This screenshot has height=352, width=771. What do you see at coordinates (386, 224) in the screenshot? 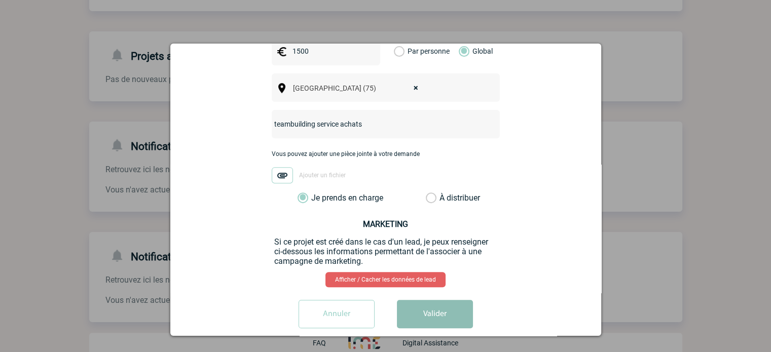
I see `h3: MARKETING` at bounding box center [386, 224].